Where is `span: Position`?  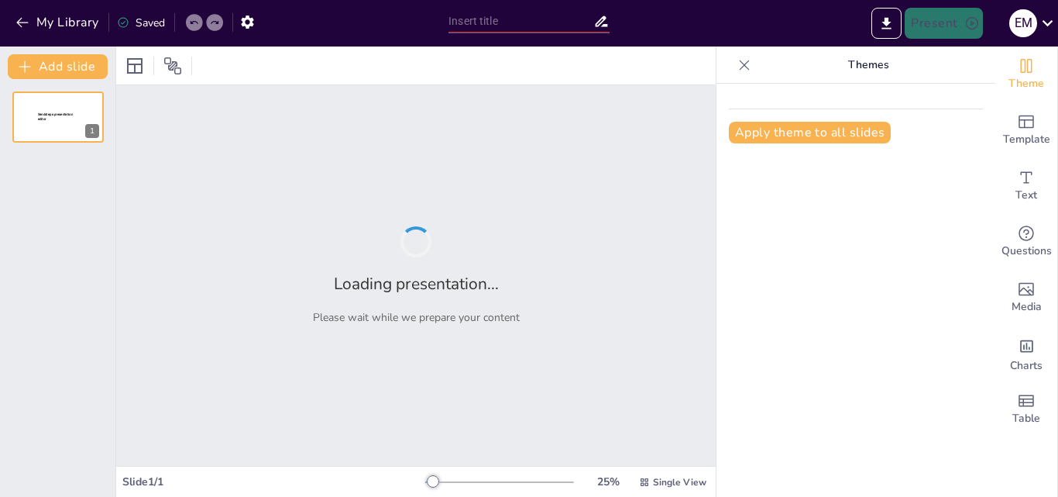
span: Position is located at coordinates (173, 66).